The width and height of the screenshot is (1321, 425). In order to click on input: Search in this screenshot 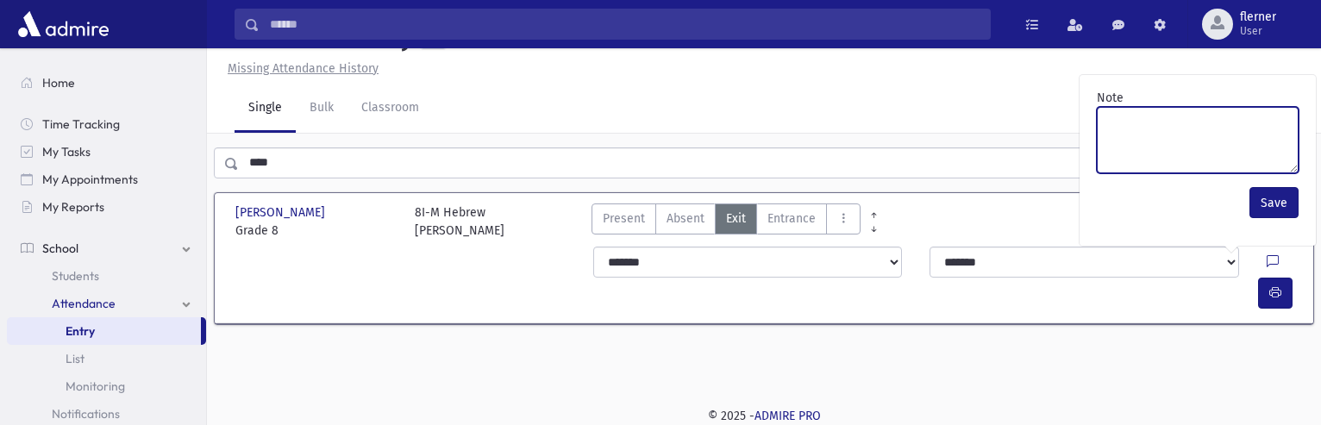, I will do `click(624, 24)`.